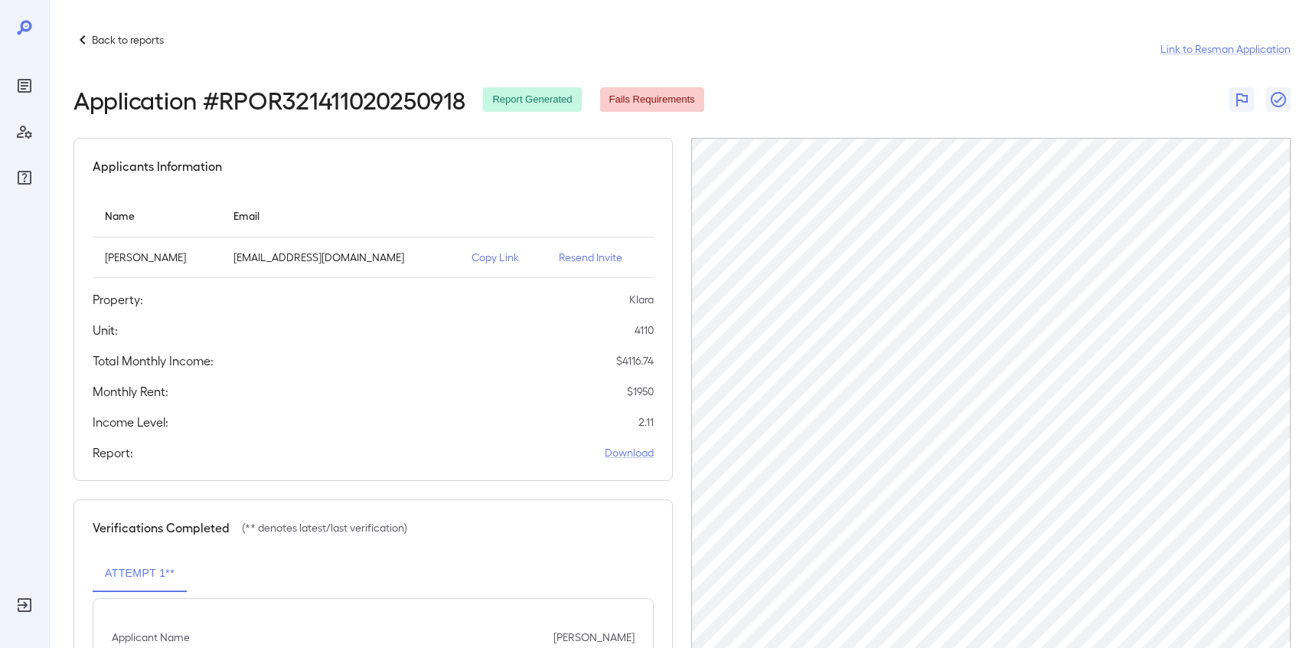 This screenshot has height=648, width=1309. Describe the element at coordinates (1242, 100) in the screenshot. I see `button: Flag Report` at that location.